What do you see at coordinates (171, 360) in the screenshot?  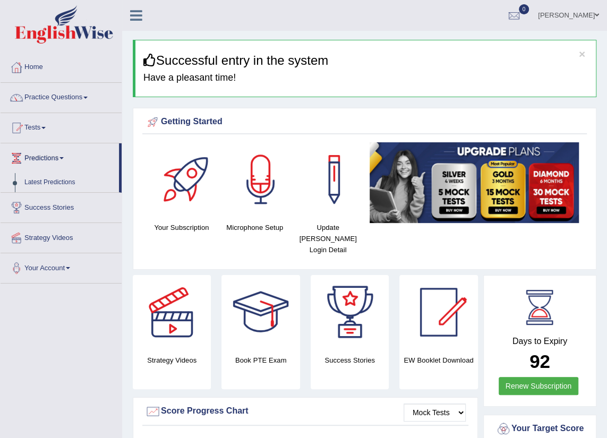 I see `h4: Strategy Videos` at bounding box center [171, 360].